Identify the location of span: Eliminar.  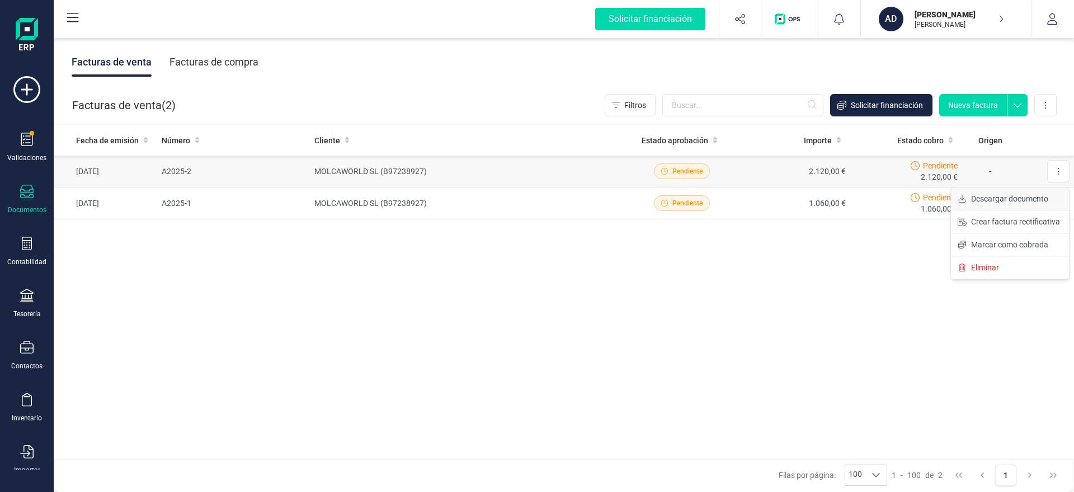
(985, 267).